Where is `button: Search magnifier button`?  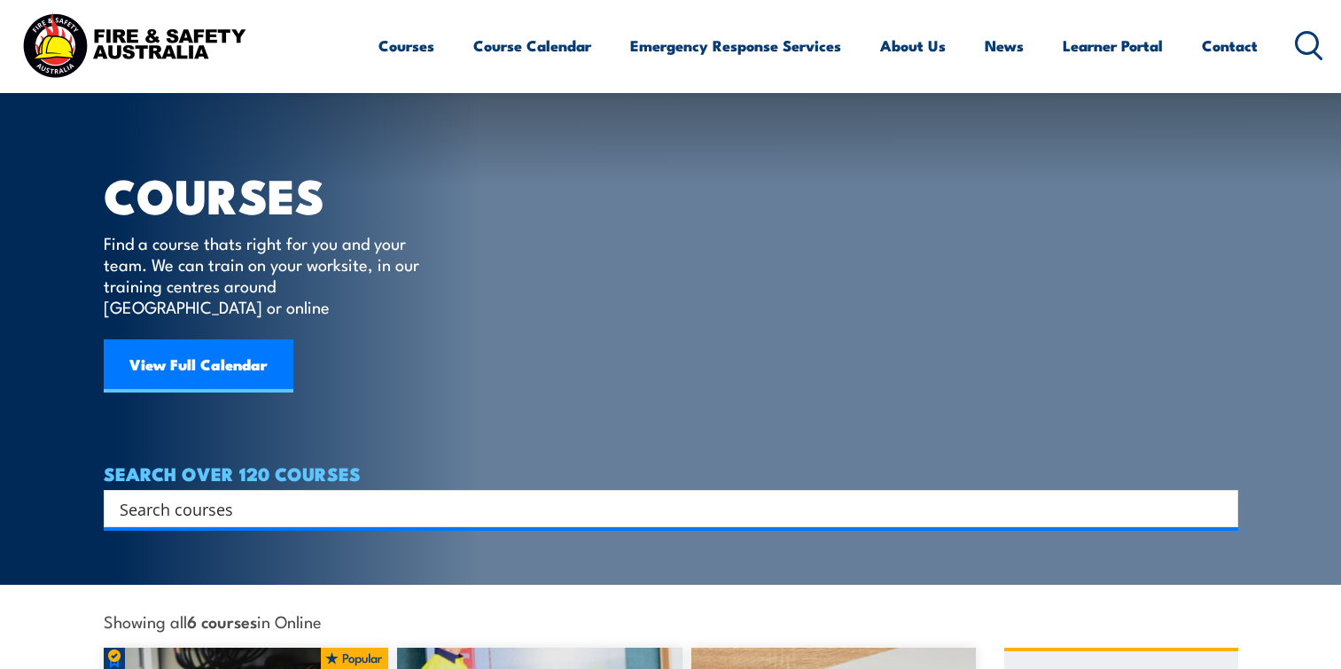 button: Search magnifier button is located at coordinates (1219, 509).